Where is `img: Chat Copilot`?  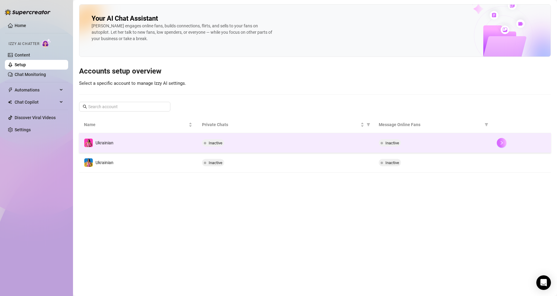
img: Chat Copilot is located at coordinates (10, 102).